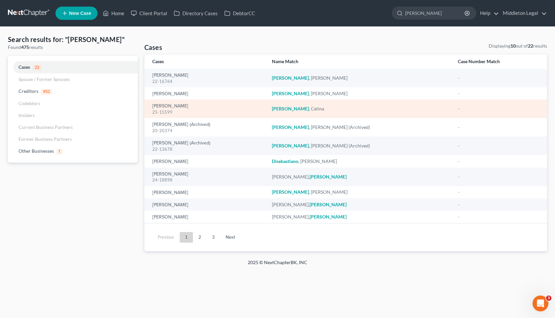  What do you see at coordinates (285, 161) in the screenshot?
I see `em: Disebastiano` at bounding box center [285, 161].